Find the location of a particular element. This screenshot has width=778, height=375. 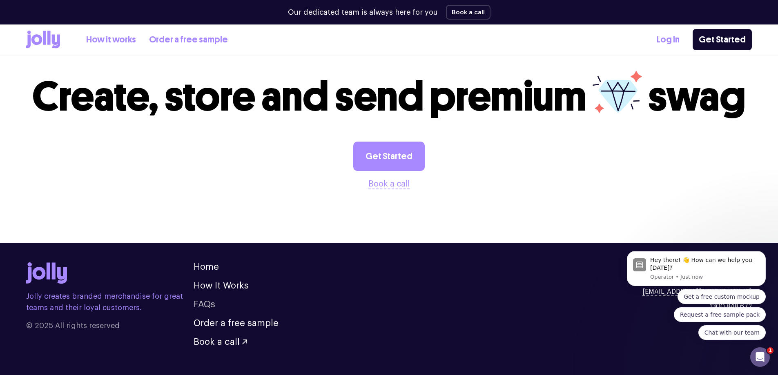

a: How it works is located at coordinates (111, 40).